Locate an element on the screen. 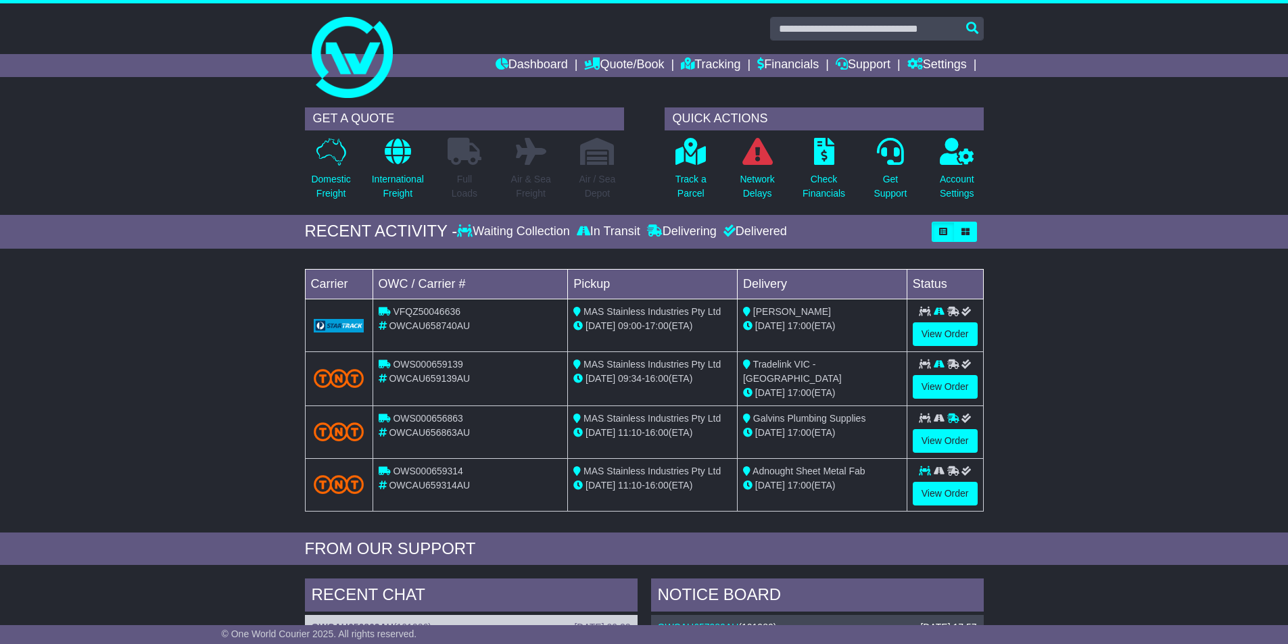  div: In Transit is located at coordinates (609, 232).